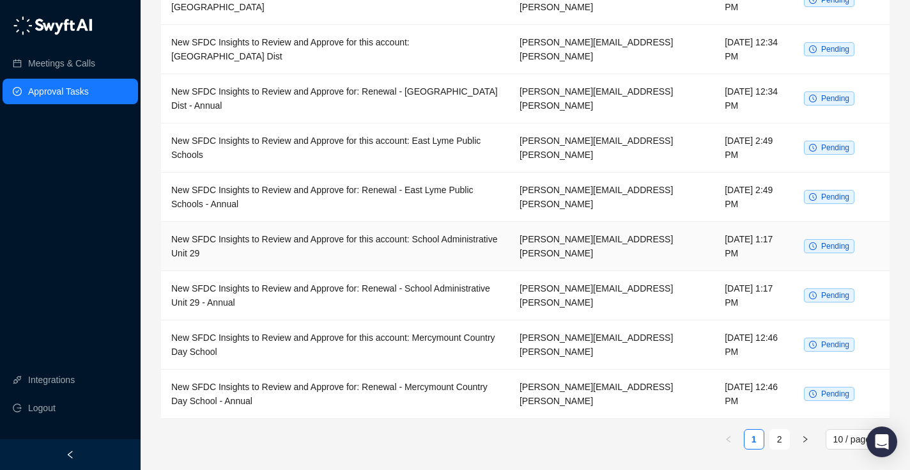  Describe the element at coordinates (728, 439) in the screenshot. I see `button: left` at that location.